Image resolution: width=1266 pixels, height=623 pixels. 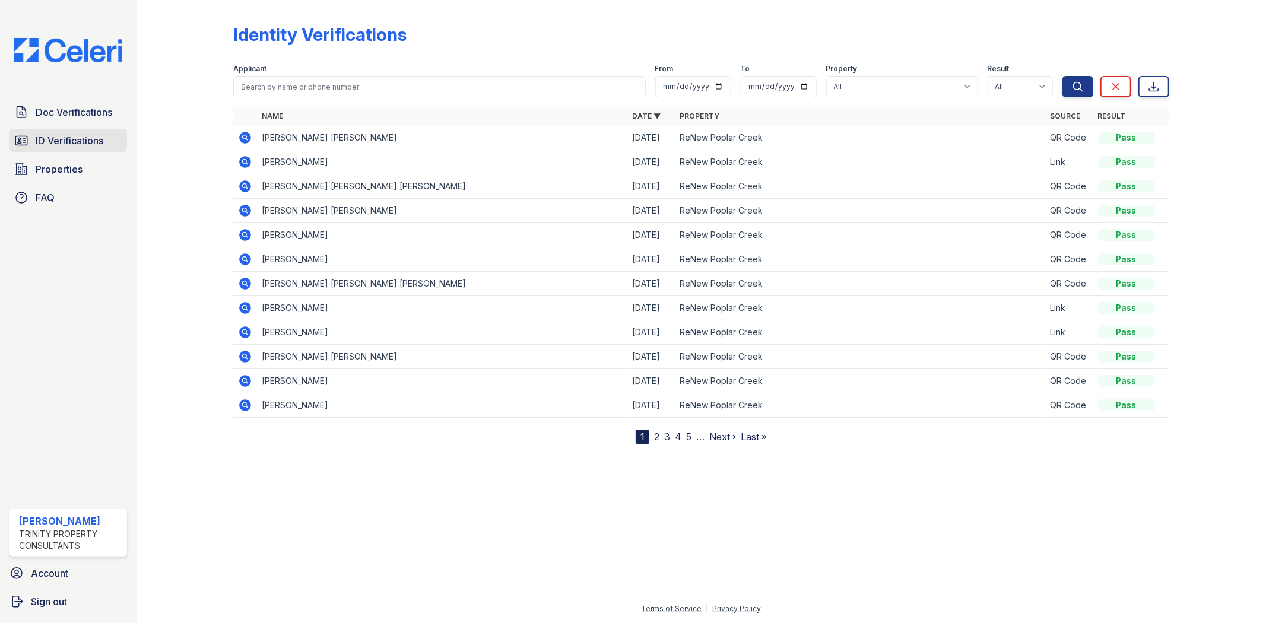 I want to click on a: Date ▼, so click(x=647, y=116).